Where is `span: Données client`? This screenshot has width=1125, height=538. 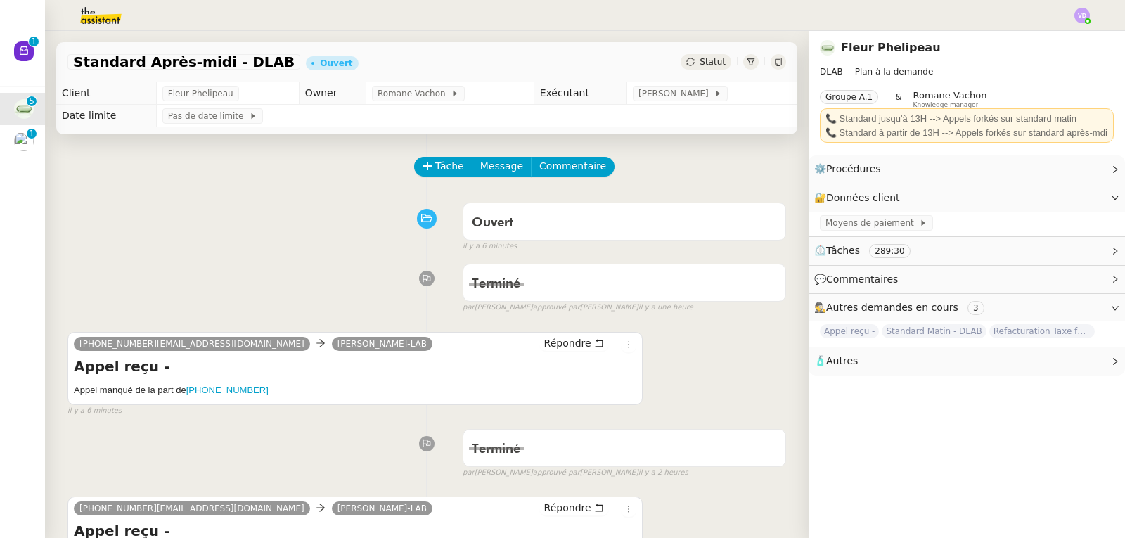 span: Données client is located at coordinates (863, 198).